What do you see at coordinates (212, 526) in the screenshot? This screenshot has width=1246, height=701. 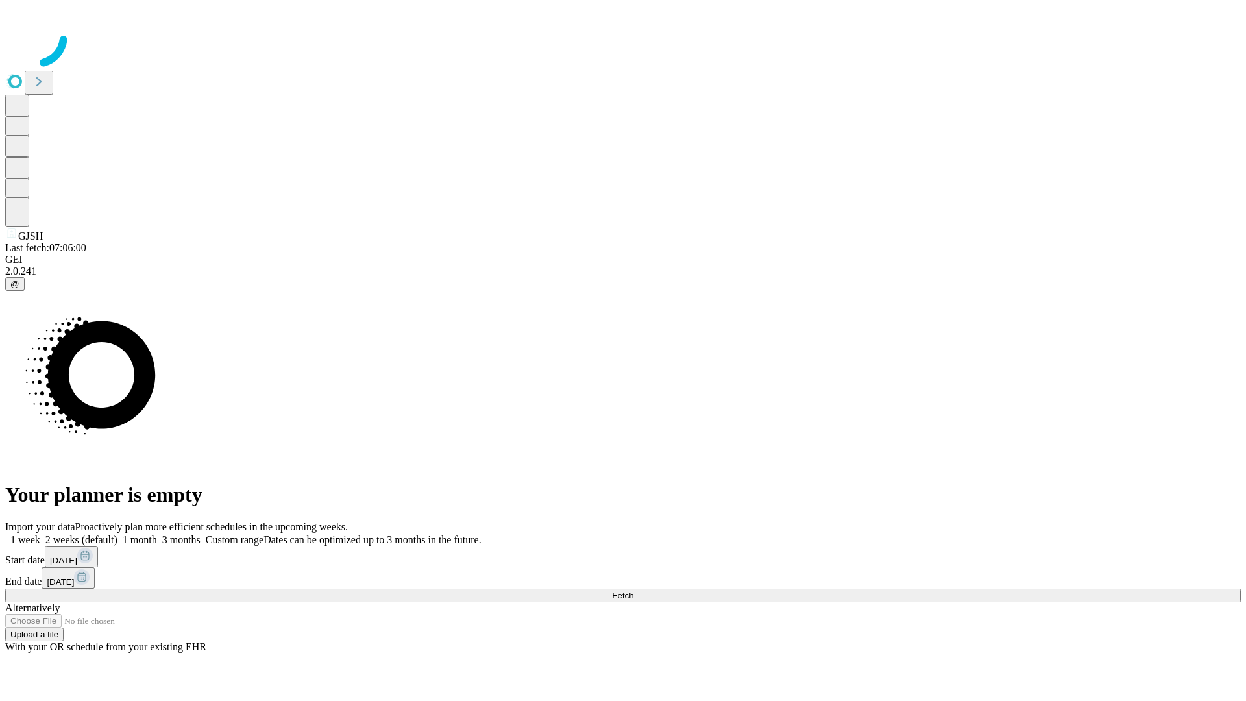 I see `span: Proactively plan more efficient schedules in the upcoming weeks.` at bounding box center [212, 526].